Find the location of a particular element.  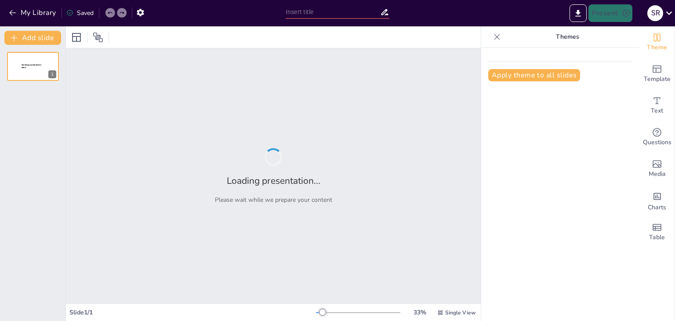

span: Position is located at coordinates (98, 37).